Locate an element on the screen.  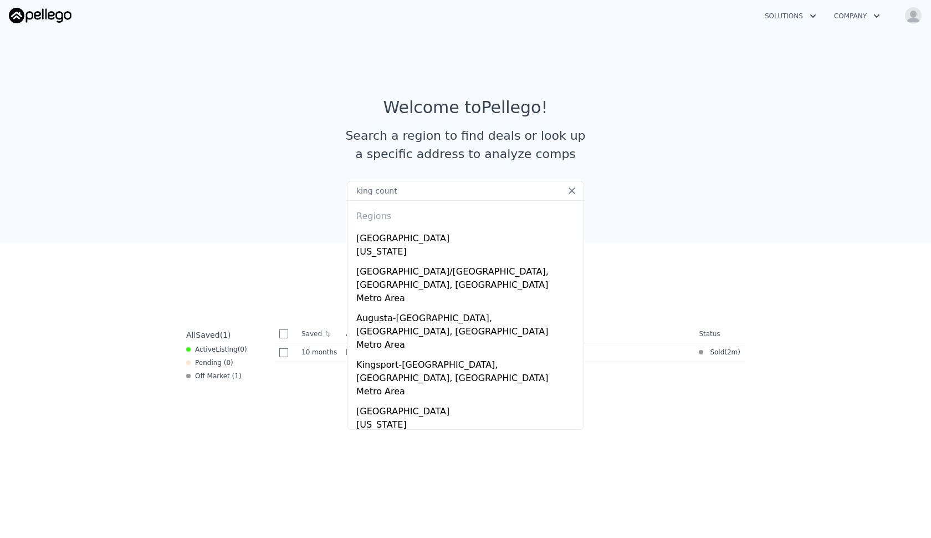
input: Search an address or region... is located at coordinates (465, 191).